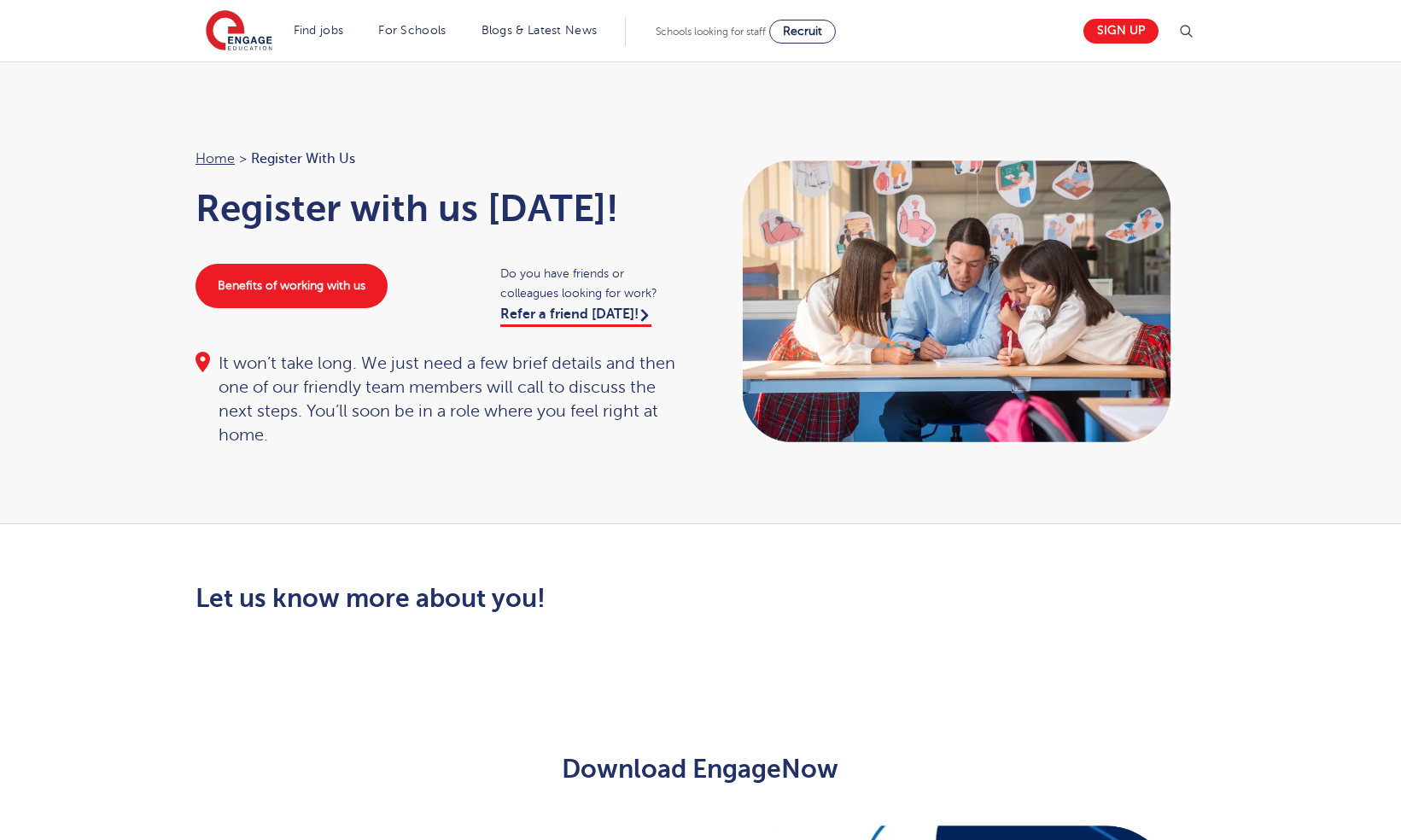  I want to click on a: For Schools, so click(411, 30).